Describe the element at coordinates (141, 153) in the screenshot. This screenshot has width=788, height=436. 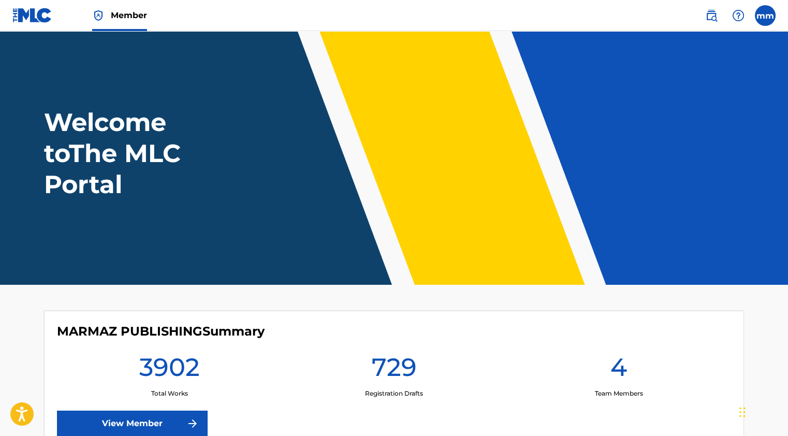
I see `h1: Welcome to The MLC Portal` at that location.